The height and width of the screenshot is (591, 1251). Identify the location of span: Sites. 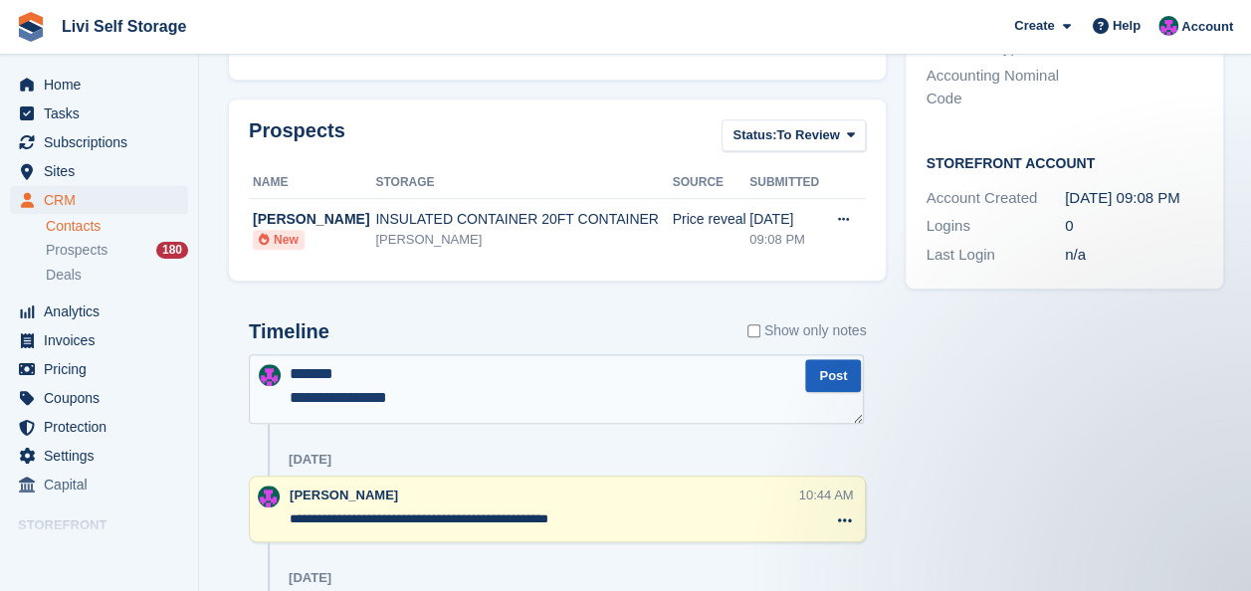
(104, 171).